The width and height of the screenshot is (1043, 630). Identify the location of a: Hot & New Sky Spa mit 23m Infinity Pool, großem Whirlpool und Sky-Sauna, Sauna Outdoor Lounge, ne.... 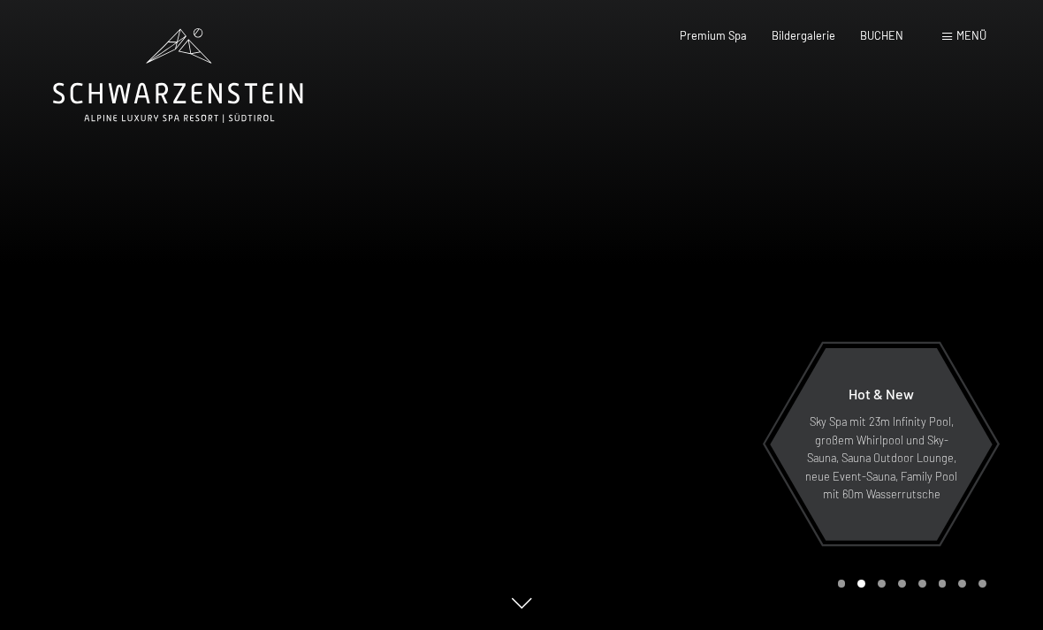
(881, 444).